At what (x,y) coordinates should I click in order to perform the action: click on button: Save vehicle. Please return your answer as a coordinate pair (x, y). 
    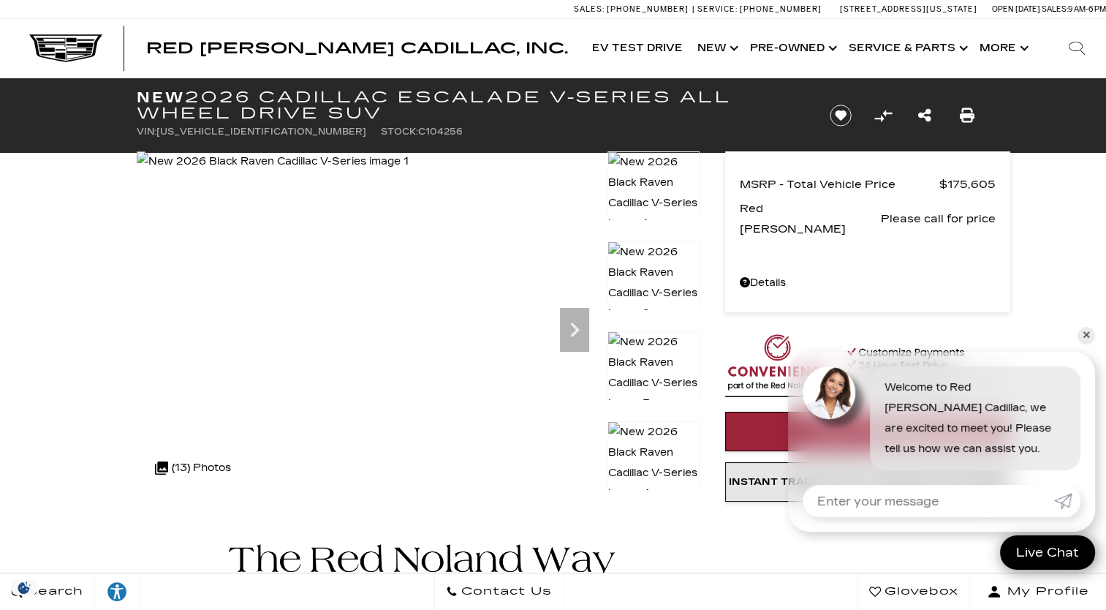
    Looking at the image, I should click on (841, 115).